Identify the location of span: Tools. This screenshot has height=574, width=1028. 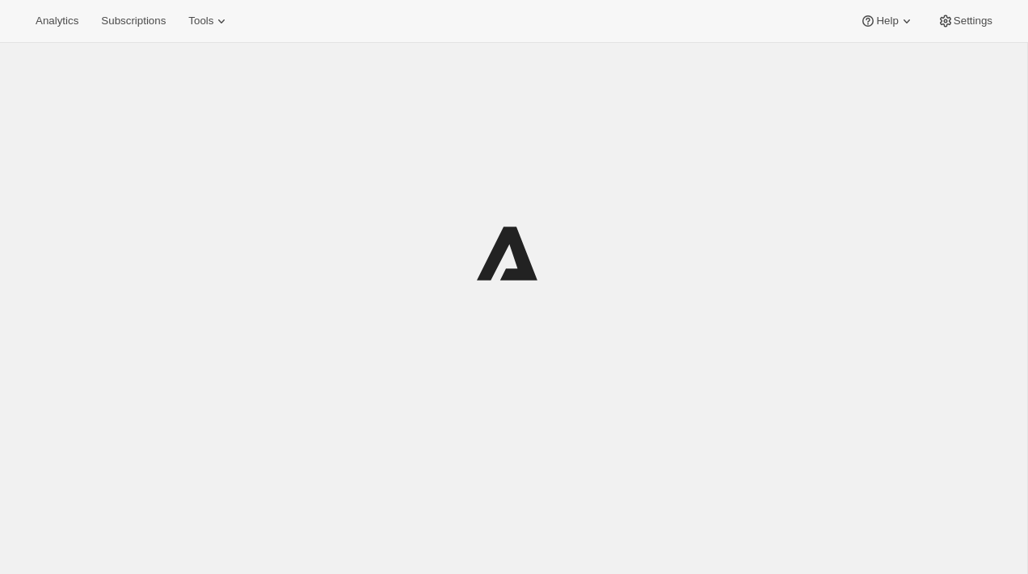
(200, 21).